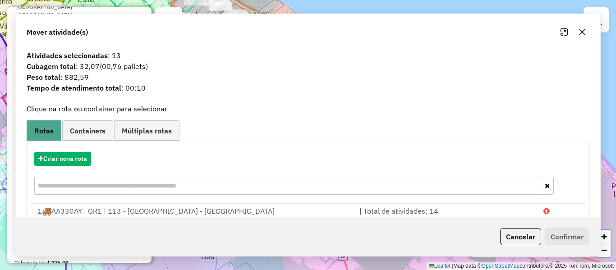 The height and width of the screenshot is (270, 616). What do you see at coordinates (74, 88) in the screenshot?
I see `strong: Tempo de atendimento total` at bounding box center [74, 88].